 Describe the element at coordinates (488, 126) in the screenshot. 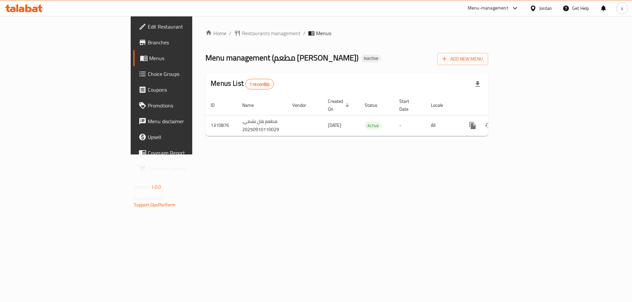

I see `button: Change Status` at that location.